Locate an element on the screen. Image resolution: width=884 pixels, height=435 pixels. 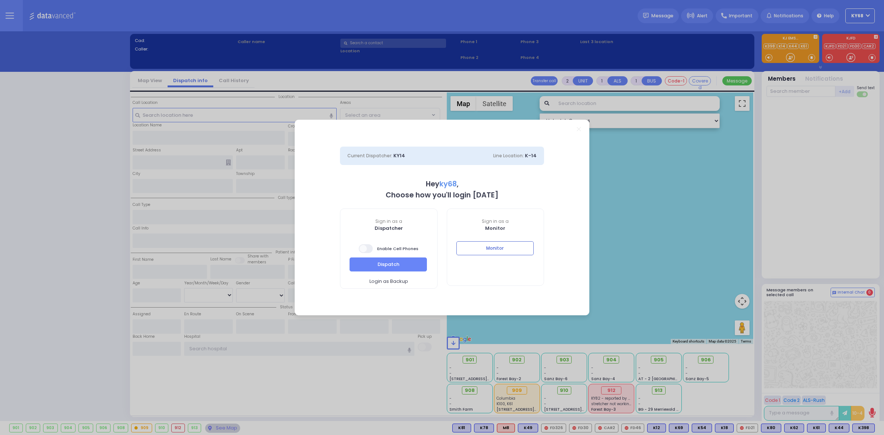
a: Close is located at coordinates (578, 129).